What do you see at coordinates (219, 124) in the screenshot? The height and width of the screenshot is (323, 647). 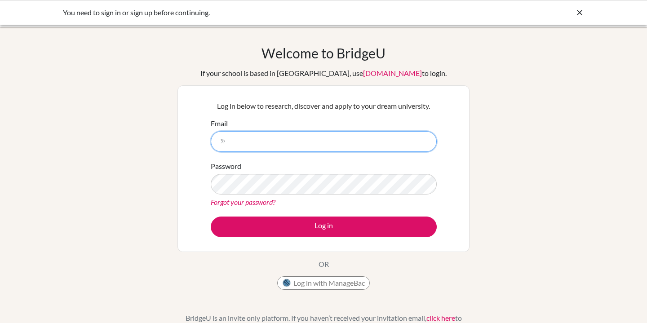 I see `label: Email` at bounding box center [219, 124].